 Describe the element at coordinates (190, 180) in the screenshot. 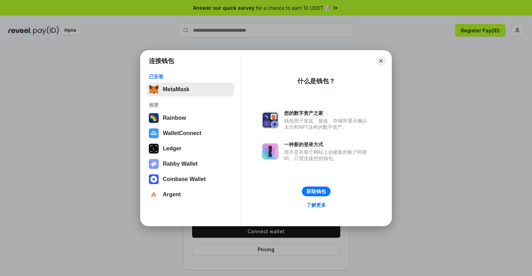

I see `button: Coinbase Wallet` at that location.